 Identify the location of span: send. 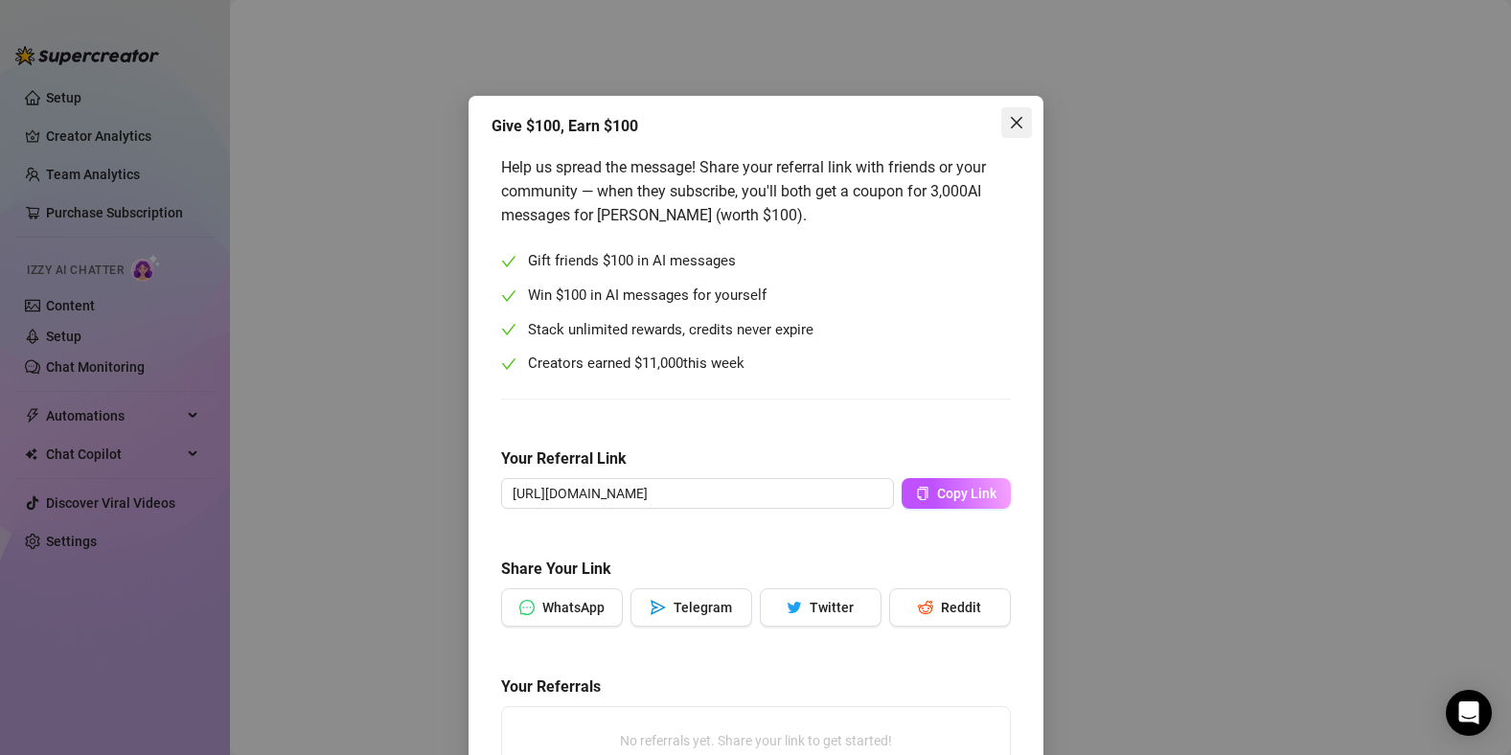
(658, 607).